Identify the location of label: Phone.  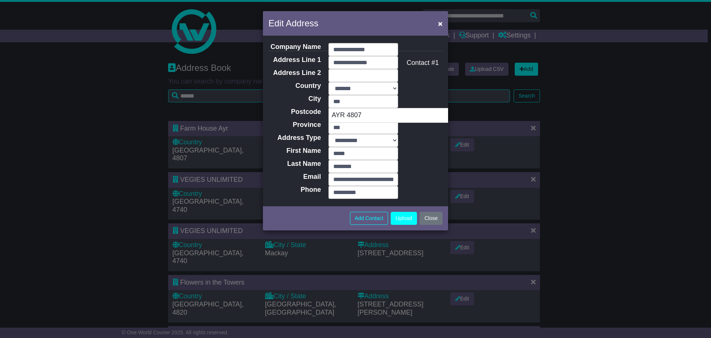
(294, 190).